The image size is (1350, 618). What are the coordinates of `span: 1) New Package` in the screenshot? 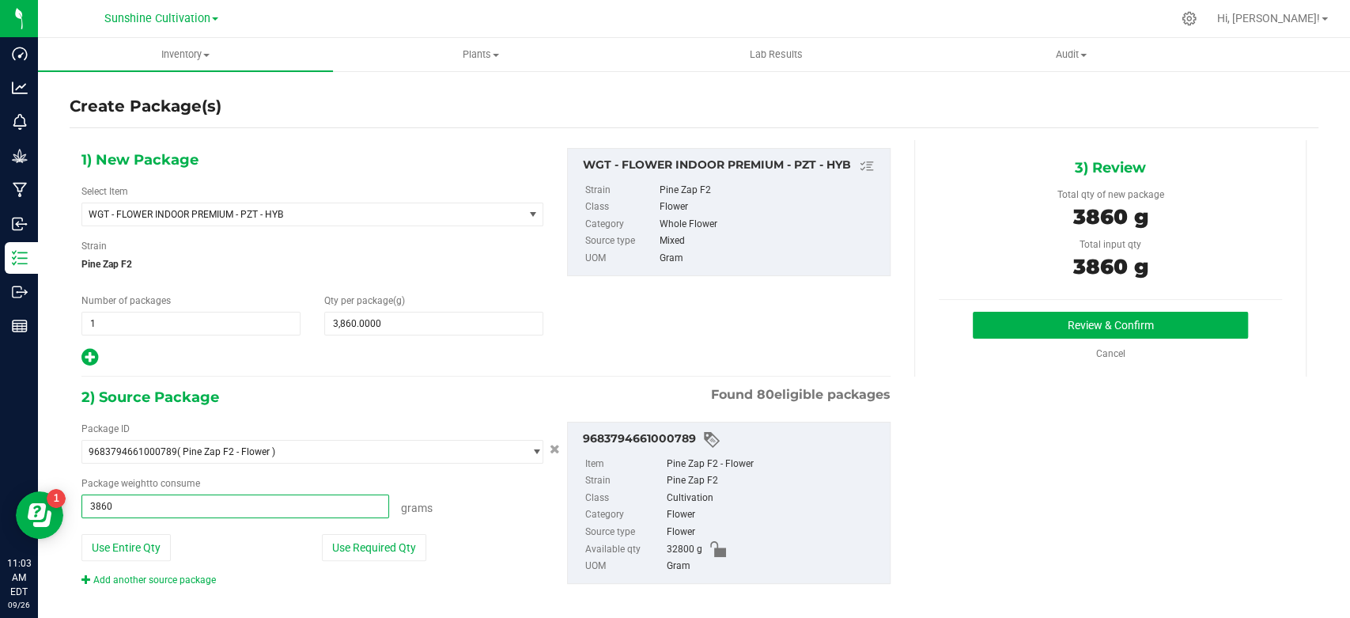 It's located at (140, 160).